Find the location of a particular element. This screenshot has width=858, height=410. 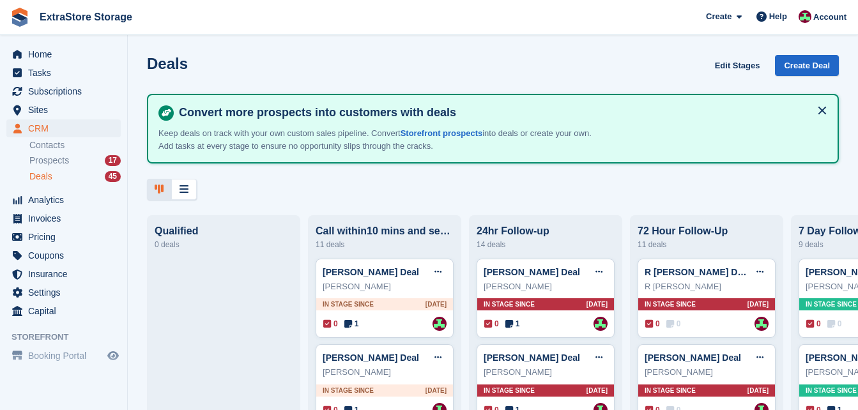

span: Booking Portal is located at coordinates (66, 356).